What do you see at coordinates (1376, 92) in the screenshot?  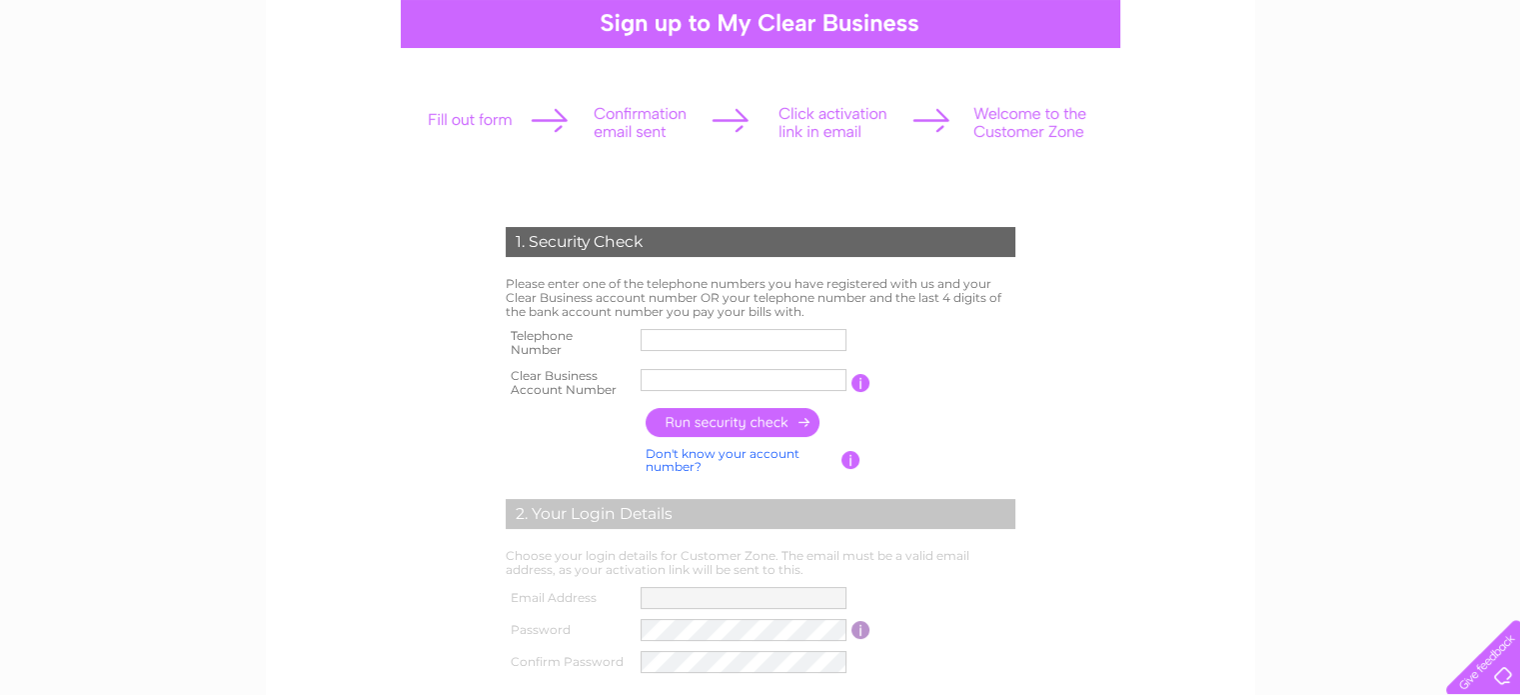 I see `a: Telecoms` at bounding box center [1376, 92].